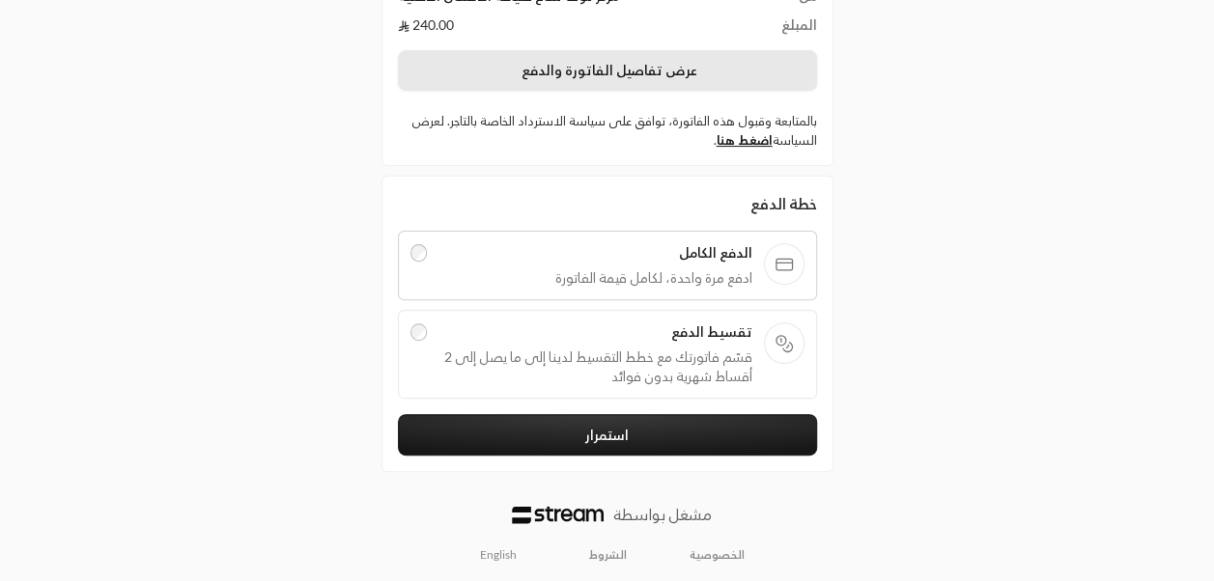  What do you see at coordinates (607, 70) in the screenshot?
I see `button: عرض تفاصيل الفاتورة والدفع` at bounding box center [607, 70].